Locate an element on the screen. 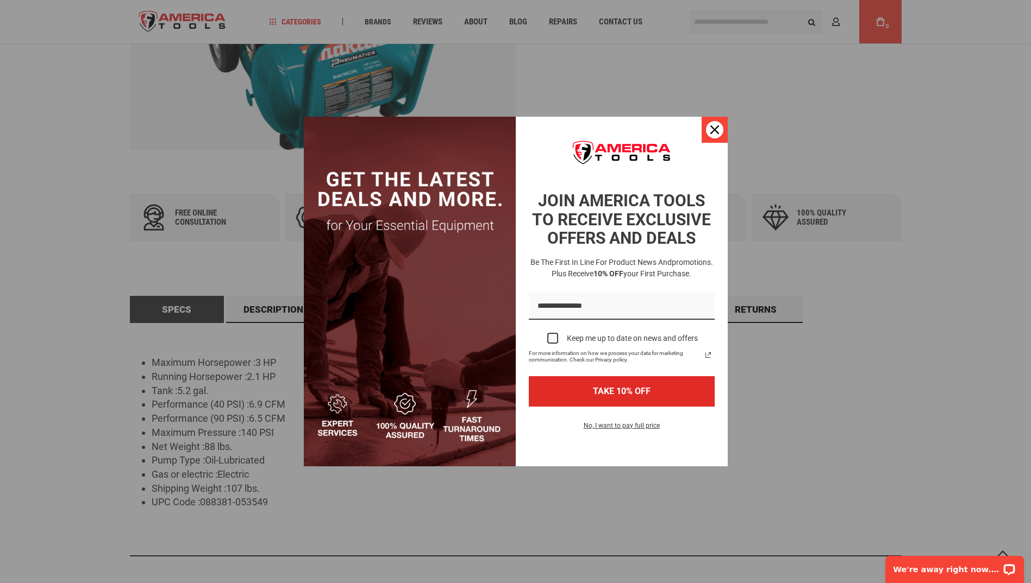 Image resolution: width=1031 pixels, height=583 pixels. svg: link icon is located at coordinates (708, 355).